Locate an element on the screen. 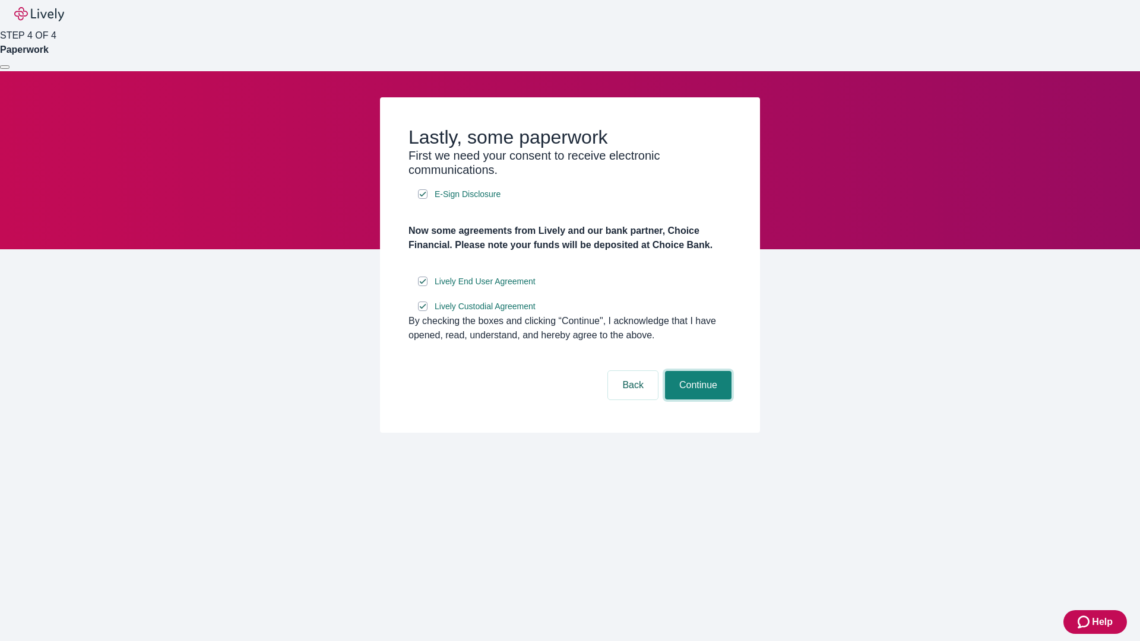 Image resolution: width=1140 pixels, height=641 pixels. span: Lively Custodial Agreement is located at coordinates (485, 306).